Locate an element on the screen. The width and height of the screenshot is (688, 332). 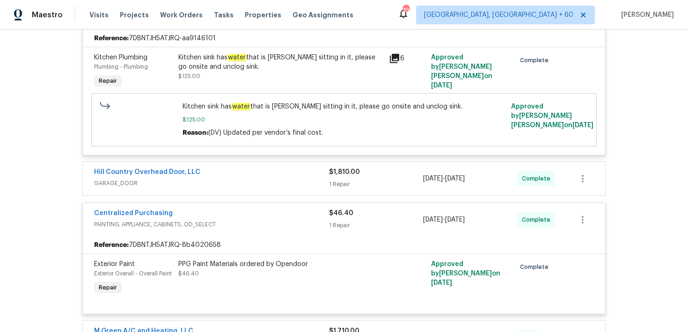
div: 6 is located at coordinates (407, 59).